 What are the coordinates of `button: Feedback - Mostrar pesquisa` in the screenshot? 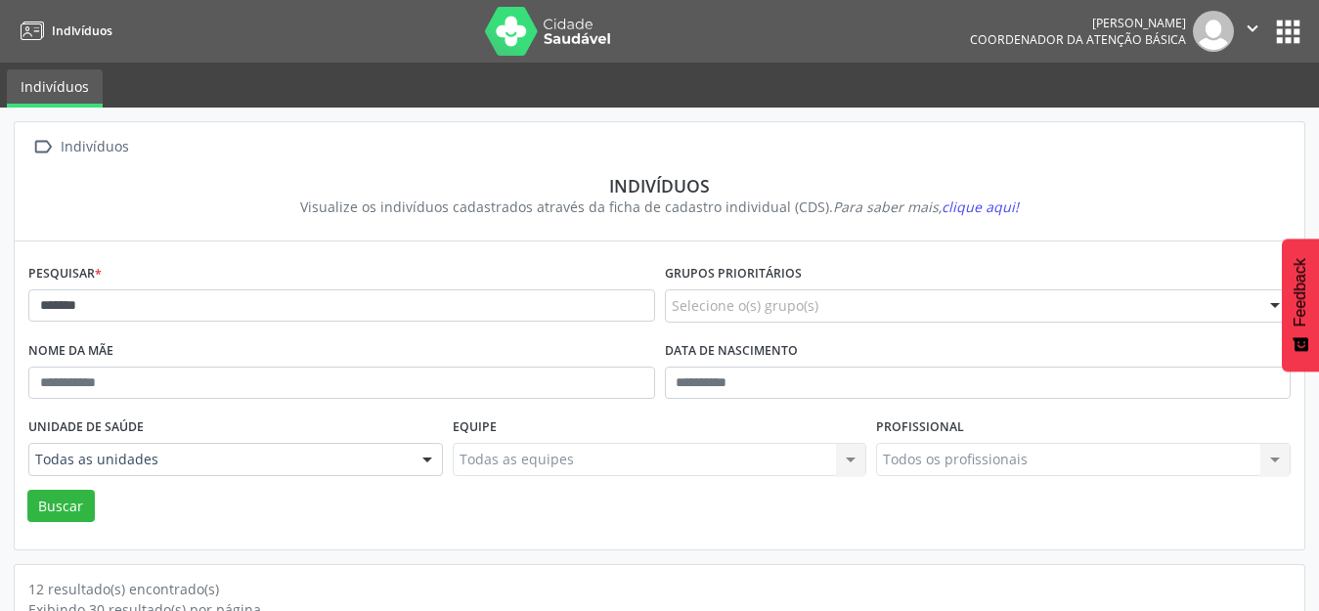 It's located at (1301, 305).